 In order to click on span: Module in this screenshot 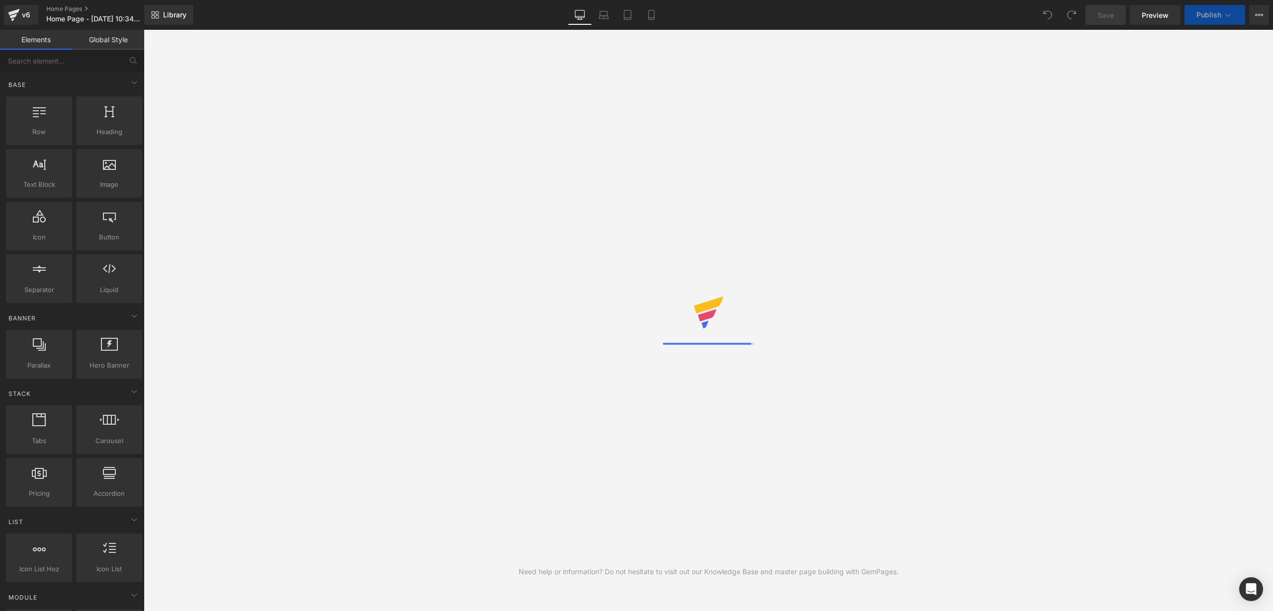, I will do `click(23, 598)`.